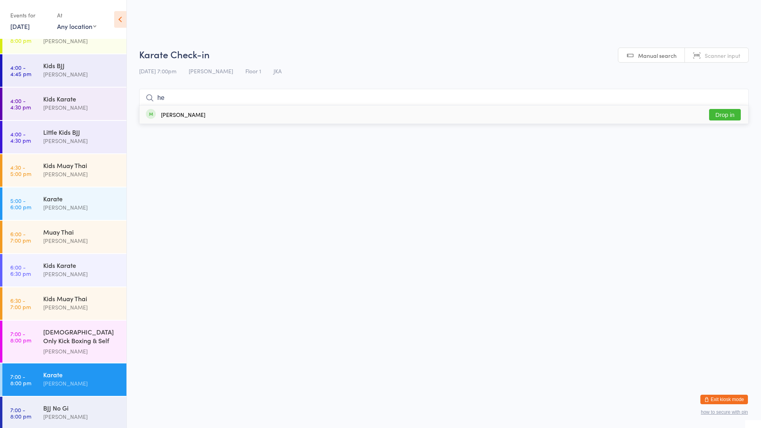 The image size is (761, 428). What do you see at coordinates (21, 270) in the screenshot?
I see `time: 6:00 - 6:30 pm` at bounding box center [21, 270].